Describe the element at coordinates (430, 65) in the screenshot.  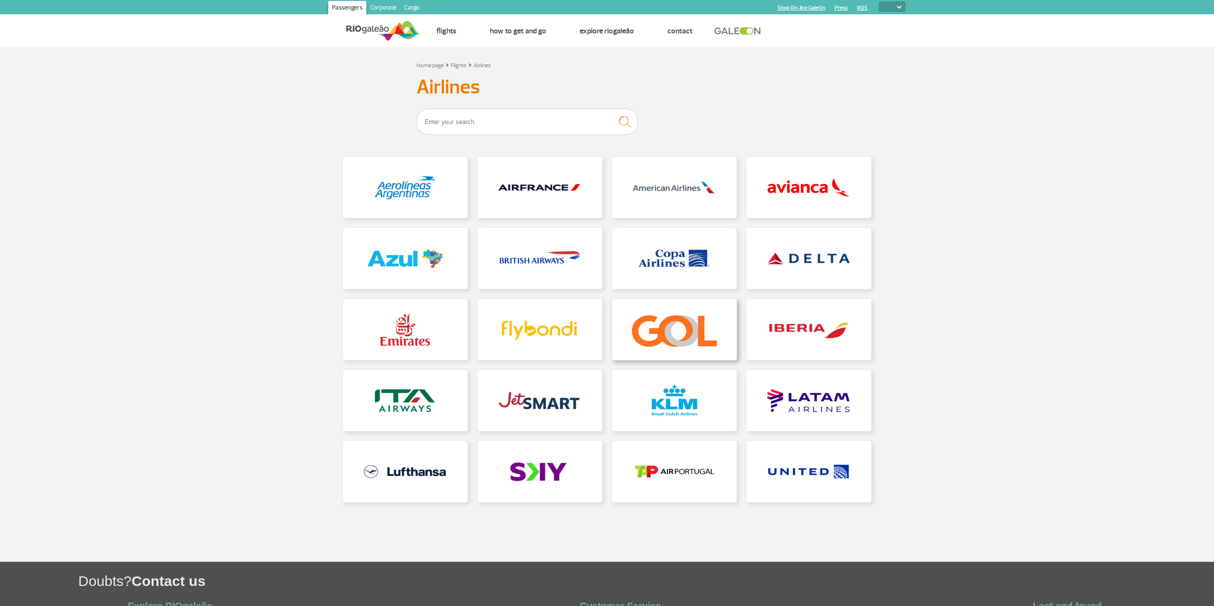
I see `a: Home page` at that location.